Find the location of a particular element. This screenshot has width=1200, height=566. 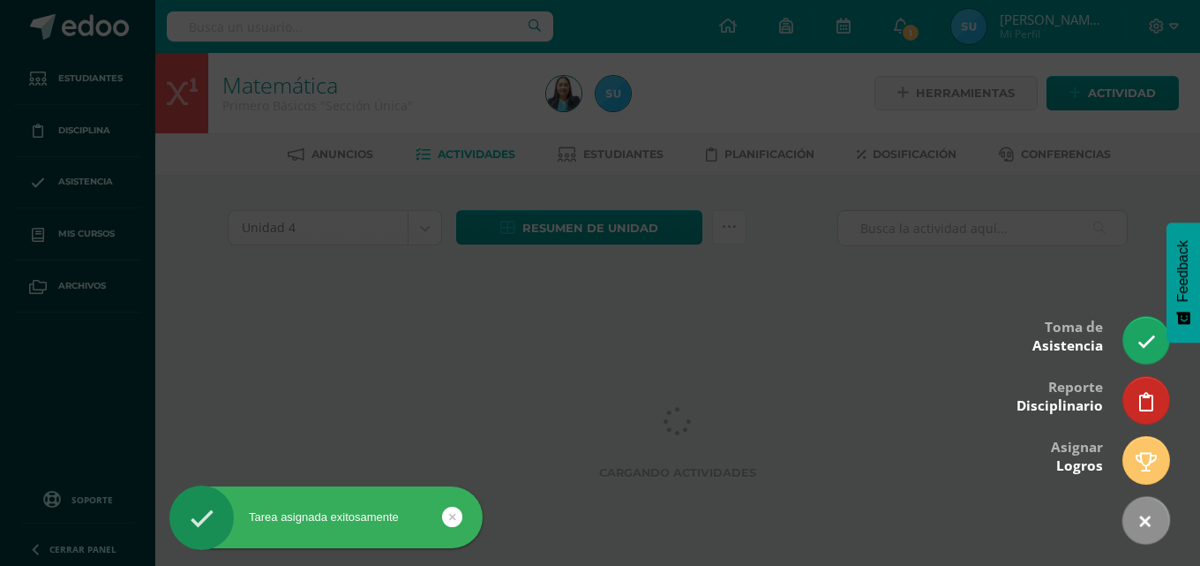

div: Tarea asignada exitosamente is located at coordinates (326, 517).